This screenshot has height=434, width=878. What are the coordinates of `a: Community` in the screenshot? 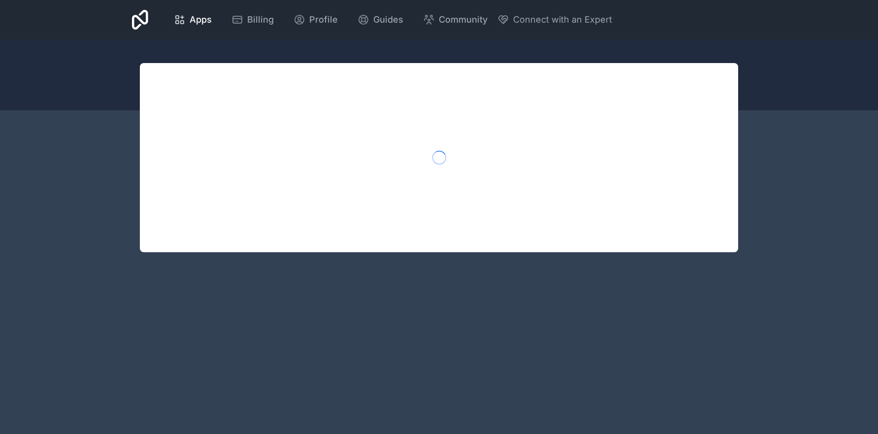 It's located at (455, 20).